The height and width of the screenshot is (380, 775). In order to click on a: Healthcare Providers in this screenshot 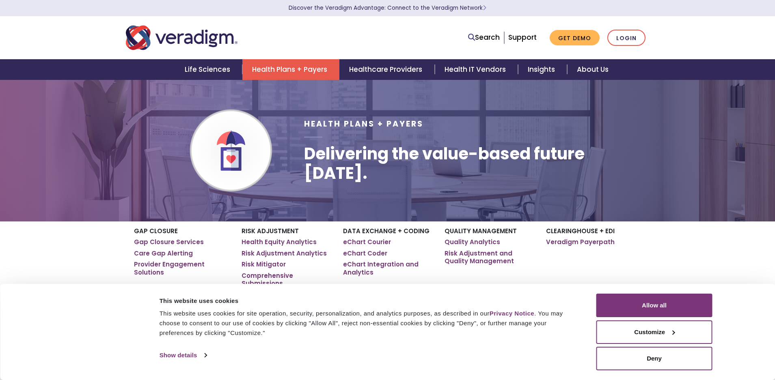, I will do `click(387, 69)`.